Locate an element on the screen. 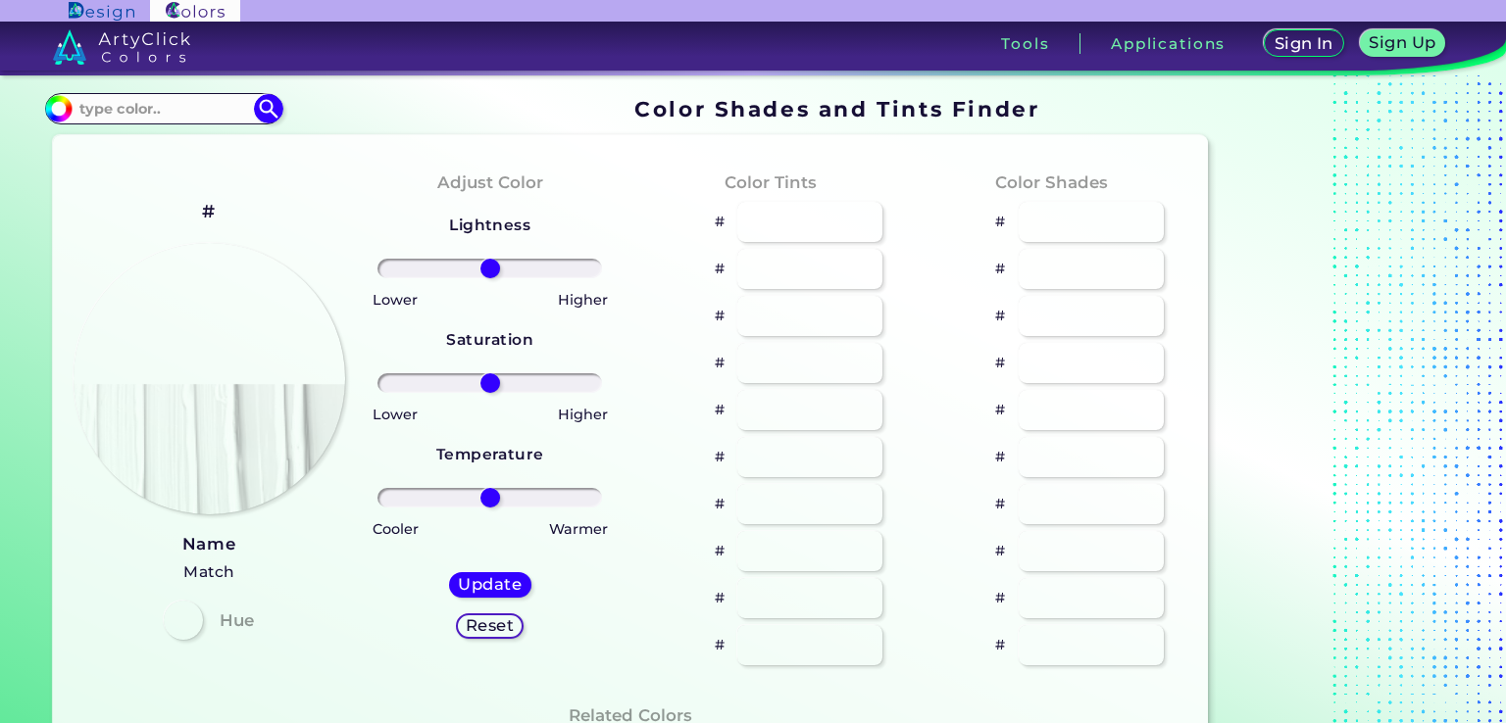 The image size is (1506, 723). a: Name Match is located at coordinates (209, 558).